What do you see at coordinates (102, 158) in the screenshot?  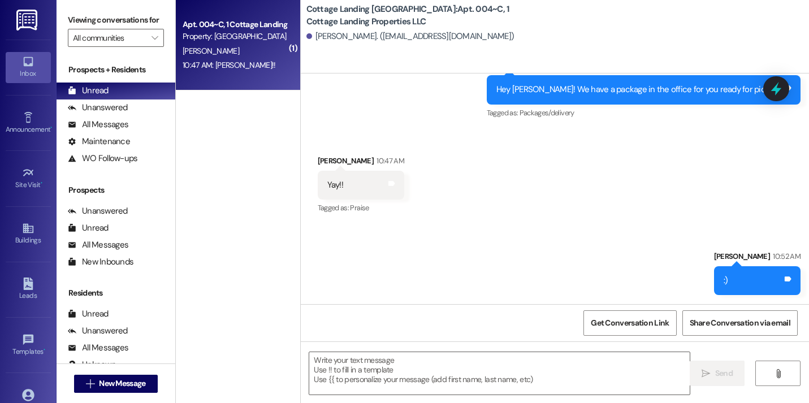 I see `div: WO Follow-ups` at bounding box center [102, 158].